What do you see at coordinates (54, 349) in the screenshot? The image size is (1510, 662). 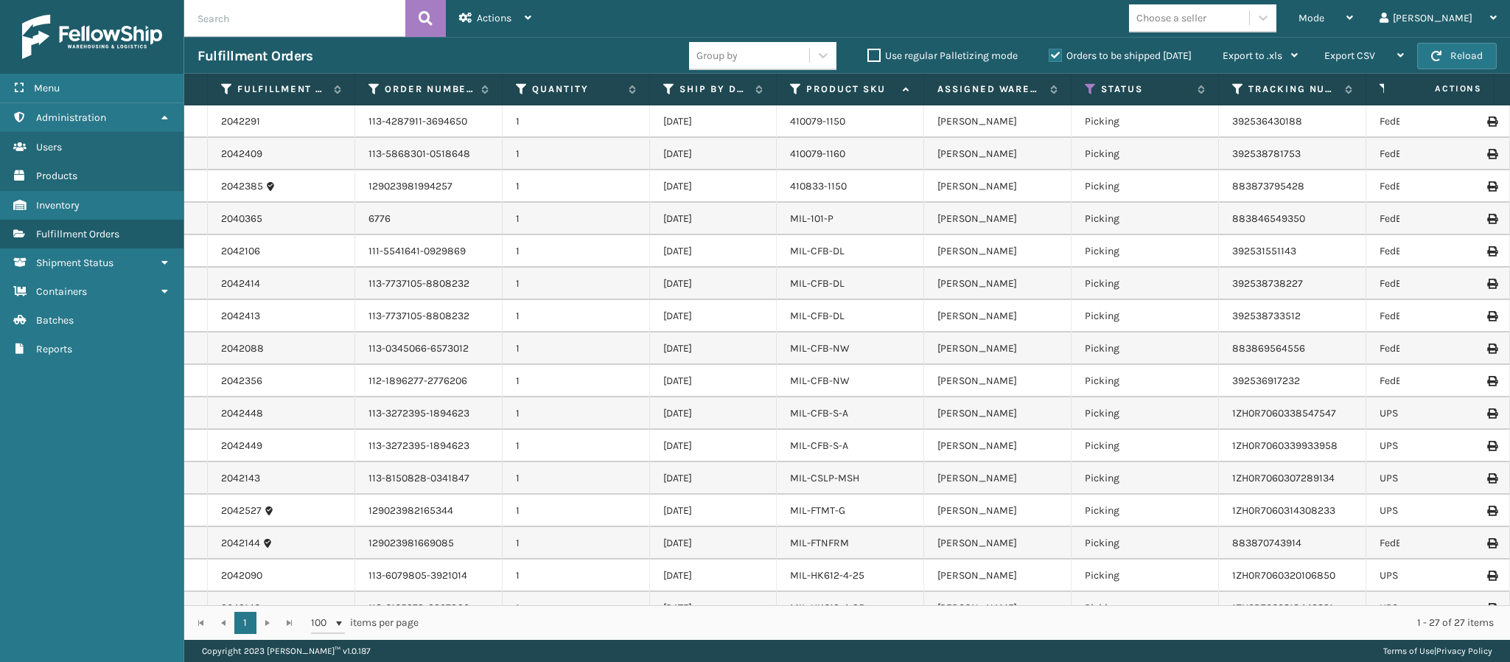 I see `span: Reports` at bounding box center [54, 349].